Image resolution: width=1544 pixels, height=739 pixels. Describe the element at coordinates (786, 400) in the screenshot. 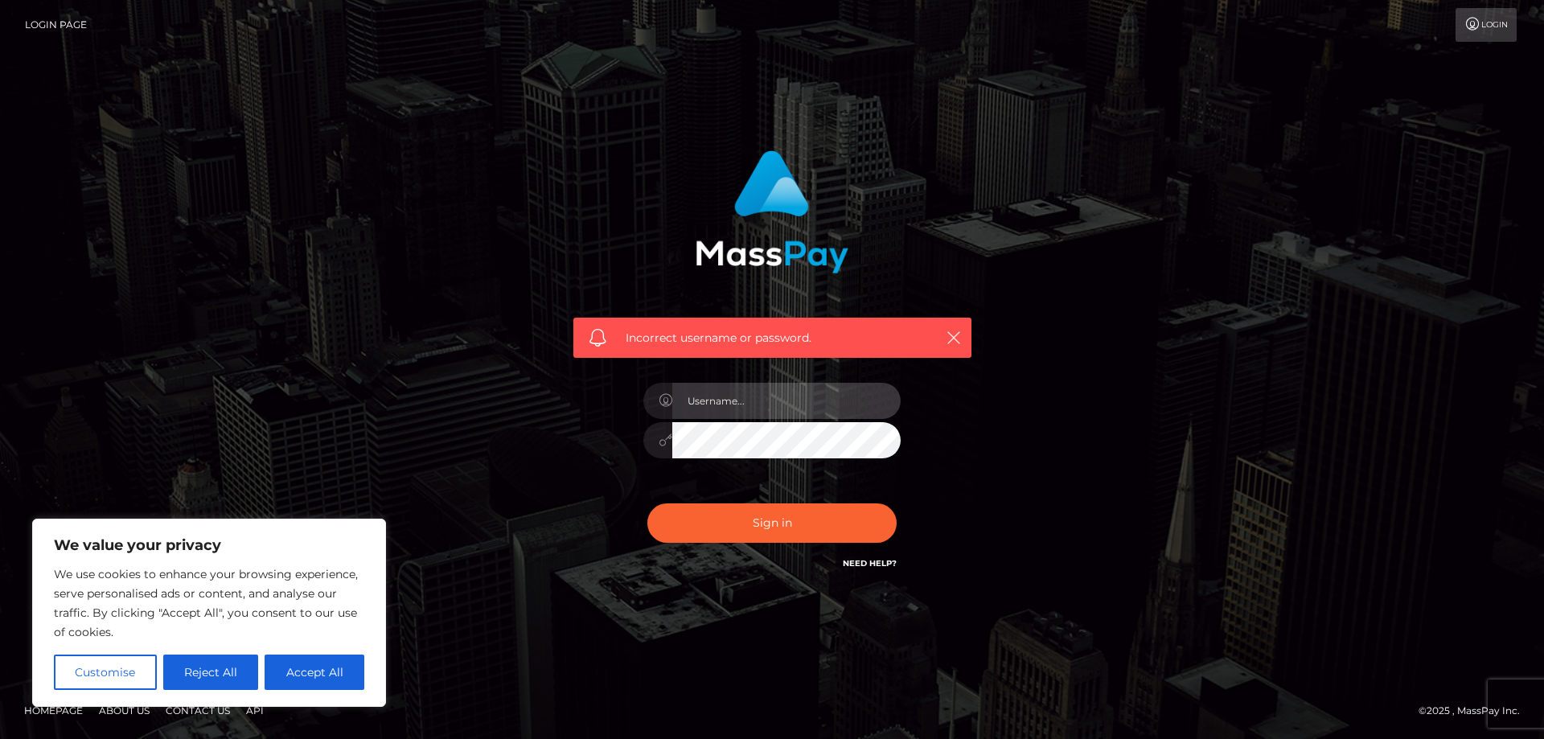

I see `input: Username...` at that location.